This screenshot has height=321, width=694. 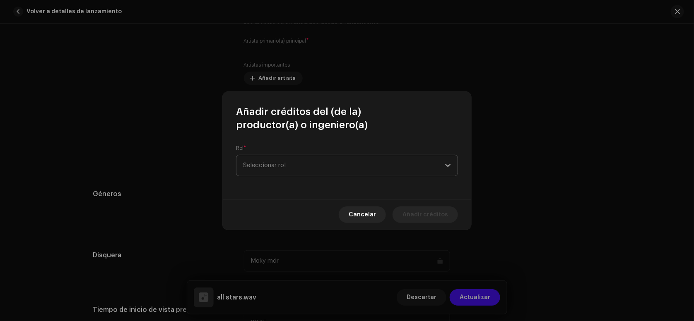 What do you see at coordinates (347, 118) in the screenshot?
I see `span: Añadir créditos del (de la) productor(a) o ingeniero(a)` at bounding box center [347, 118].